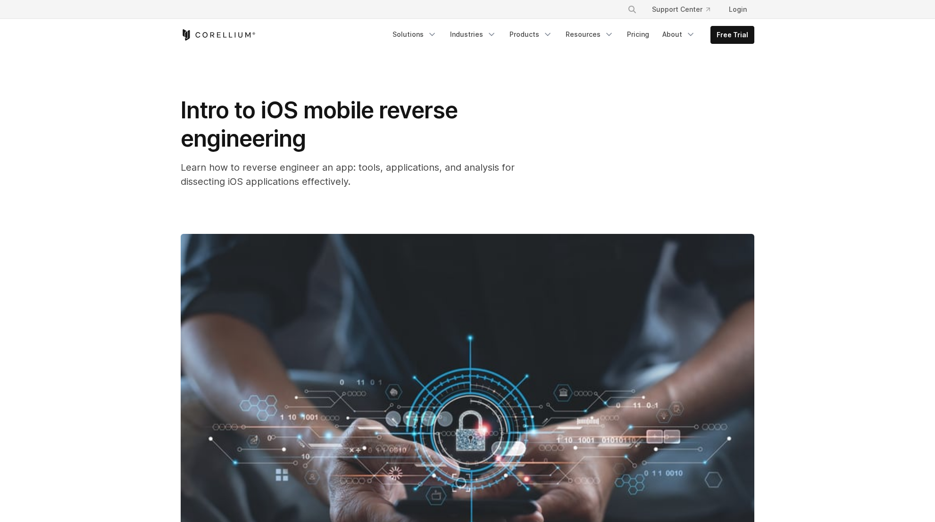 The image size is (935, 522). What do you see at coordinates (348, 175) in the screenshot?
I see `span: Learn how to reverse engineer an app: tools, applications, and analysis for dissecting iOS applic...` at bounding box center [348, 175].